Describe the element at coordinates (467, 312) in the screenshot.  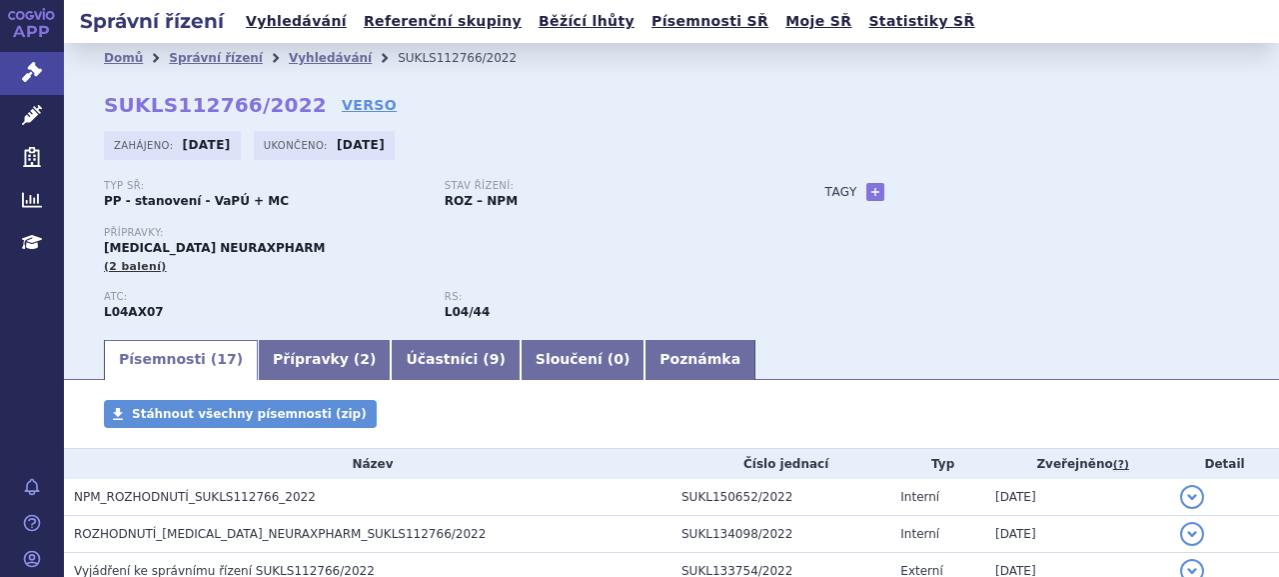
I see `strong: dimethyl fumarát pro léčbu roztroušené sklerózy` at that location.